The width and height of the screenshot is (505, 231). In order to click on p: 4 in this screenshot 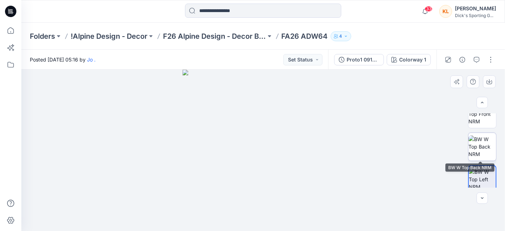, I will do `click(341, 36)`.